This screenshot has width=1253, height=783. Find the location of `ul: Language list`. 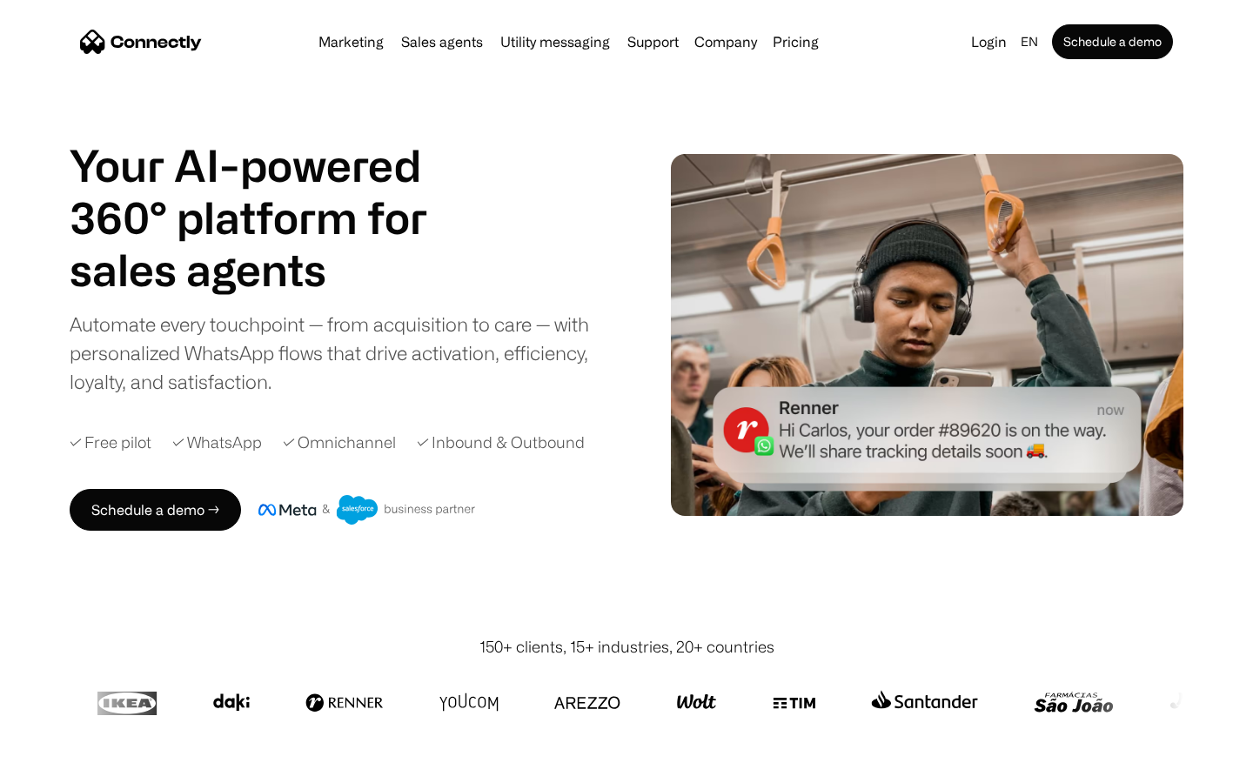

ul: Language list is located at coordinates (70, 765).